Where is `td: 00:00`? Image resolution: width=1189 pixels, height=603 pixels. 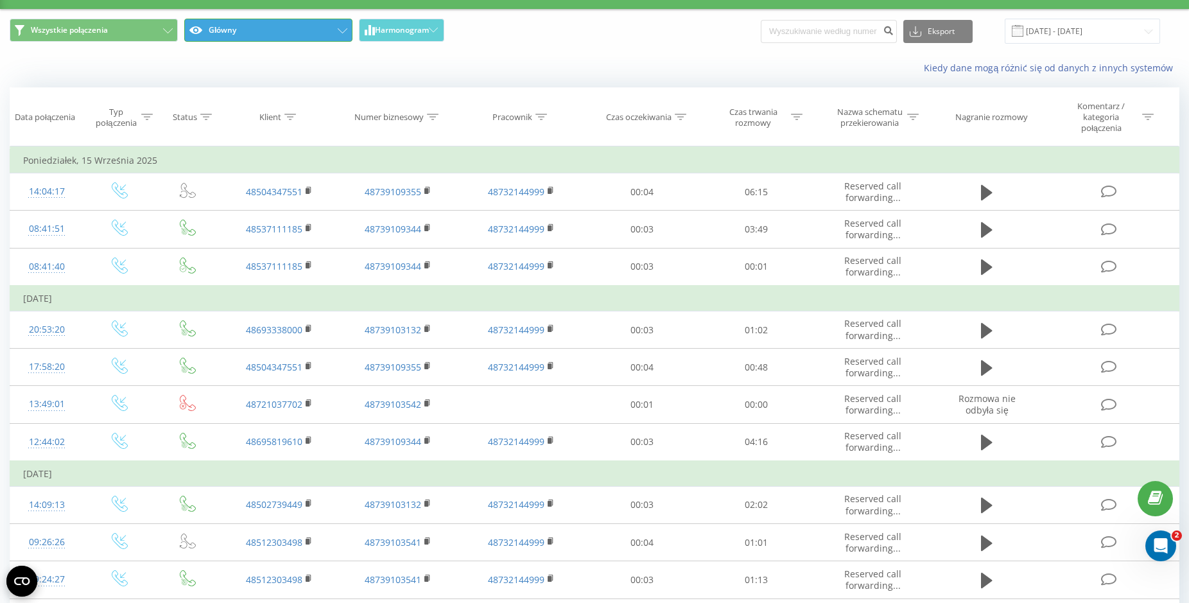 td: 00:00 is located at coordinates (756, 405).